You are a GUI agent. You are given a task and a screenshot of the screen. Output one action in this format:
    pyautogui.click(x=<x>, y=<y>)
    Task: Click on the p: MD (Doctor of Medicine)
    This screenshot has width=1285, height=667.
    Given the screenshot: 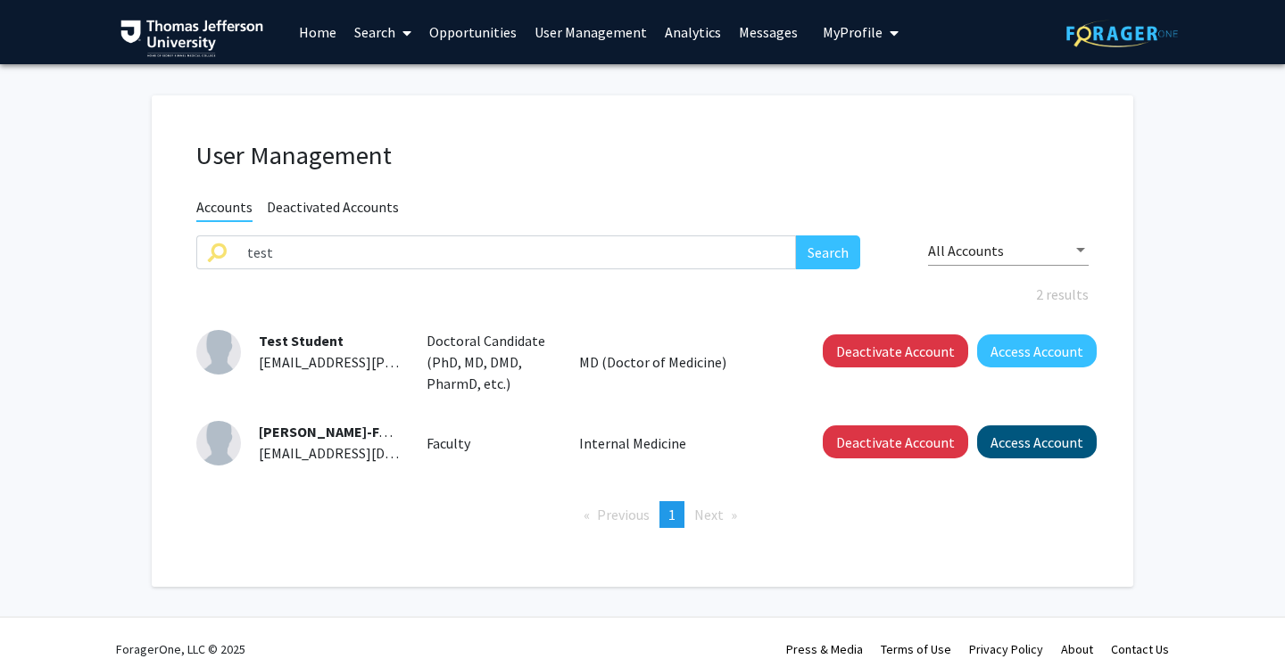 What is the action you would take?
    pyautogui.click(x=681, y=362)
    